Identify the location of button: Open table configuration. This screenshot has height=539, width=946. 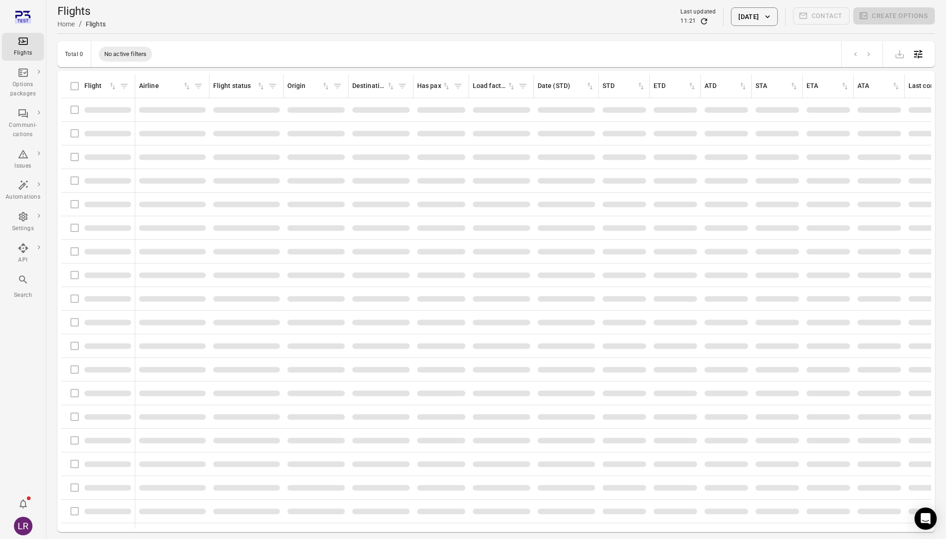
(918, 54).